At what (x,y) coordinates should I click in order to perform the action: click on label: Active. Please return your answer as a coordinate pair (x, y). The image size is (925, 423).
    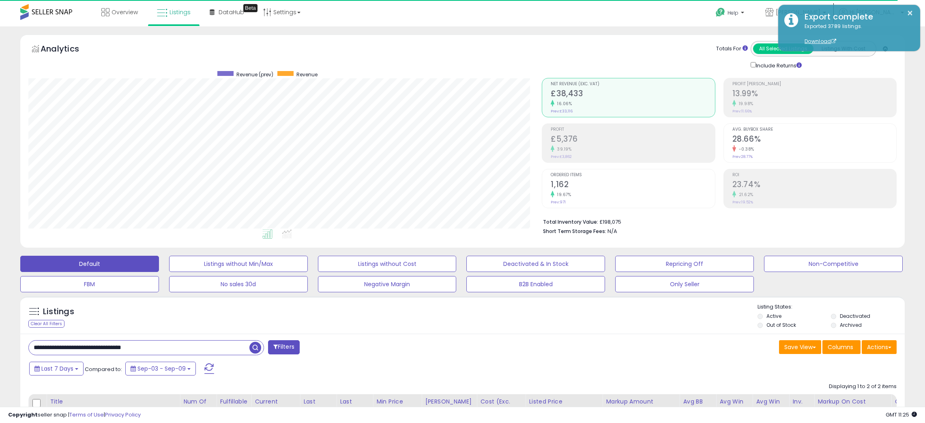
    Looking at the image, I should click on (774, 315).